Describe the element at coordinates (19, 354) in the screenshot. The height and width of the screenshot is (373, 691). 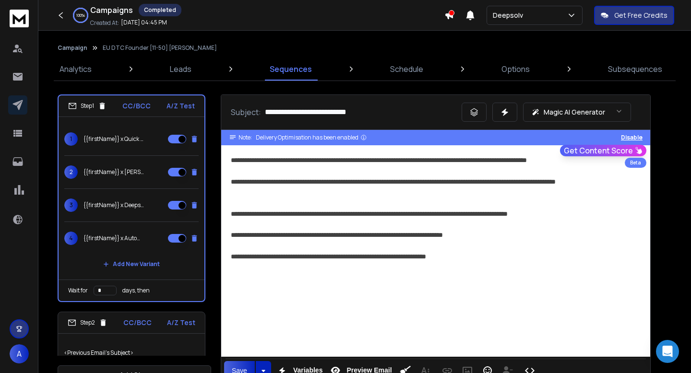
I see `button: A` at that location.